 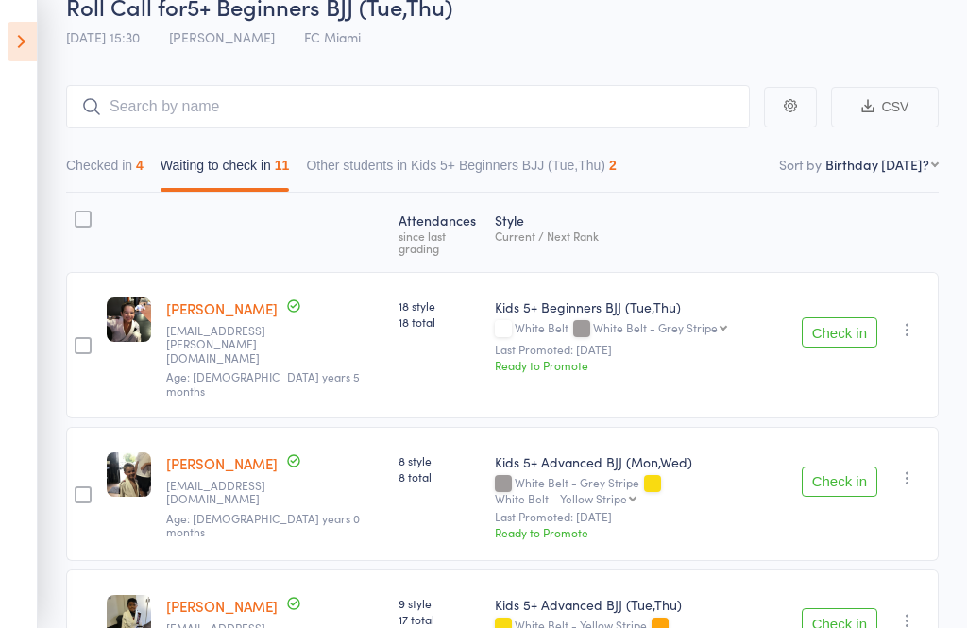 I want to click on div: Style, so click(x=640, y=232).